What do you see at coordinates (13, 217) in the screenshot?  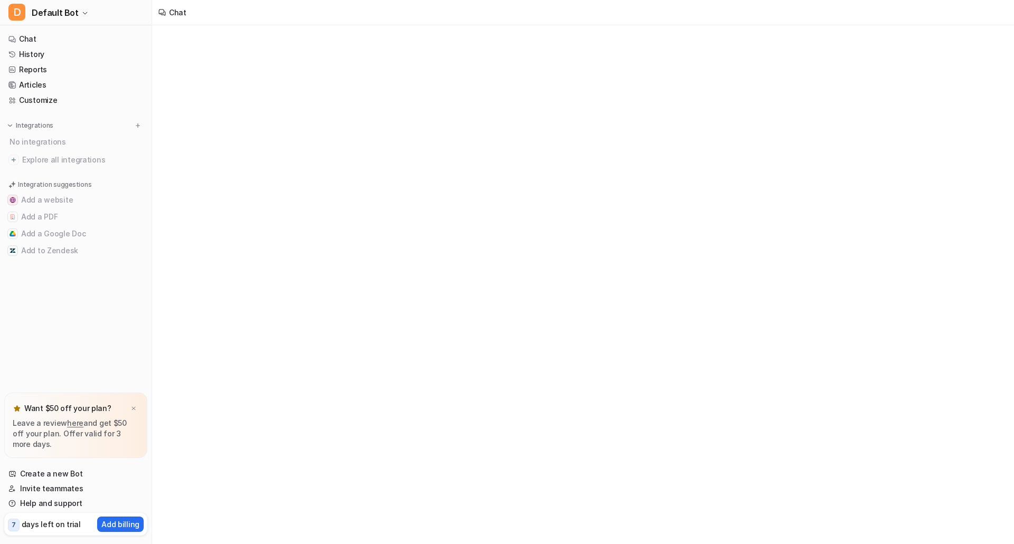 I see `img: Add a PDF` at bounding box center [13, 217].